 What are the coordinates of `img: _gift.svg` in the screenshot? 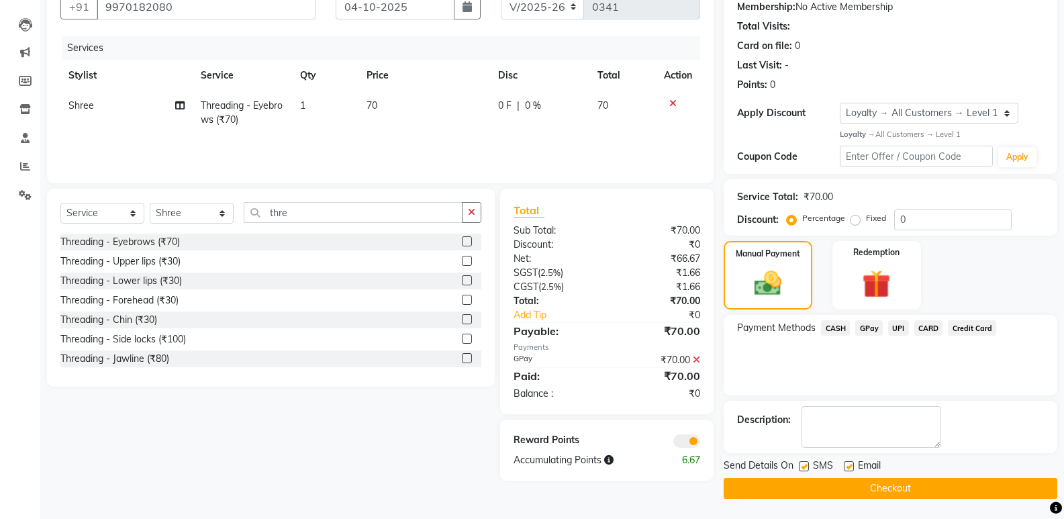 It's located at (876, 284).